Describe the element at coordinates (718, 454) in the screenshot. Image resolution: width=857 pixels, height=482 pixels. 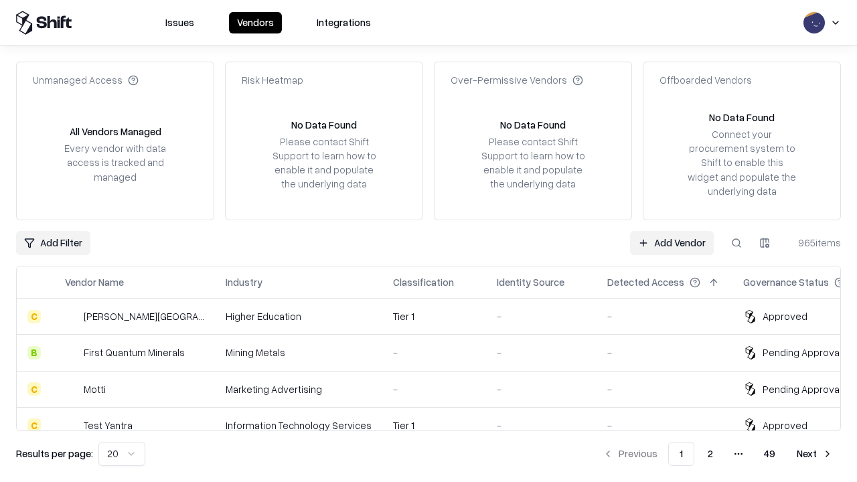
I see `nav: pagination` at that location.